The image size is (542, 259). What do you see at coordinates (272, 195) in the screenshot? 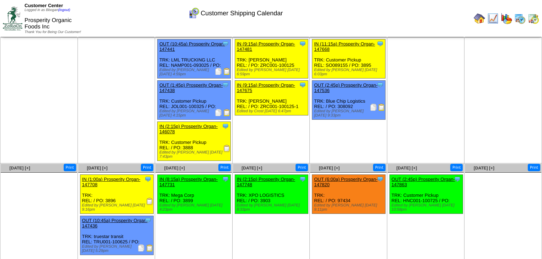
I see `div: TRK: XPO LOGISTICS REL: / PO: 3903` at bounding box center [272, 195].